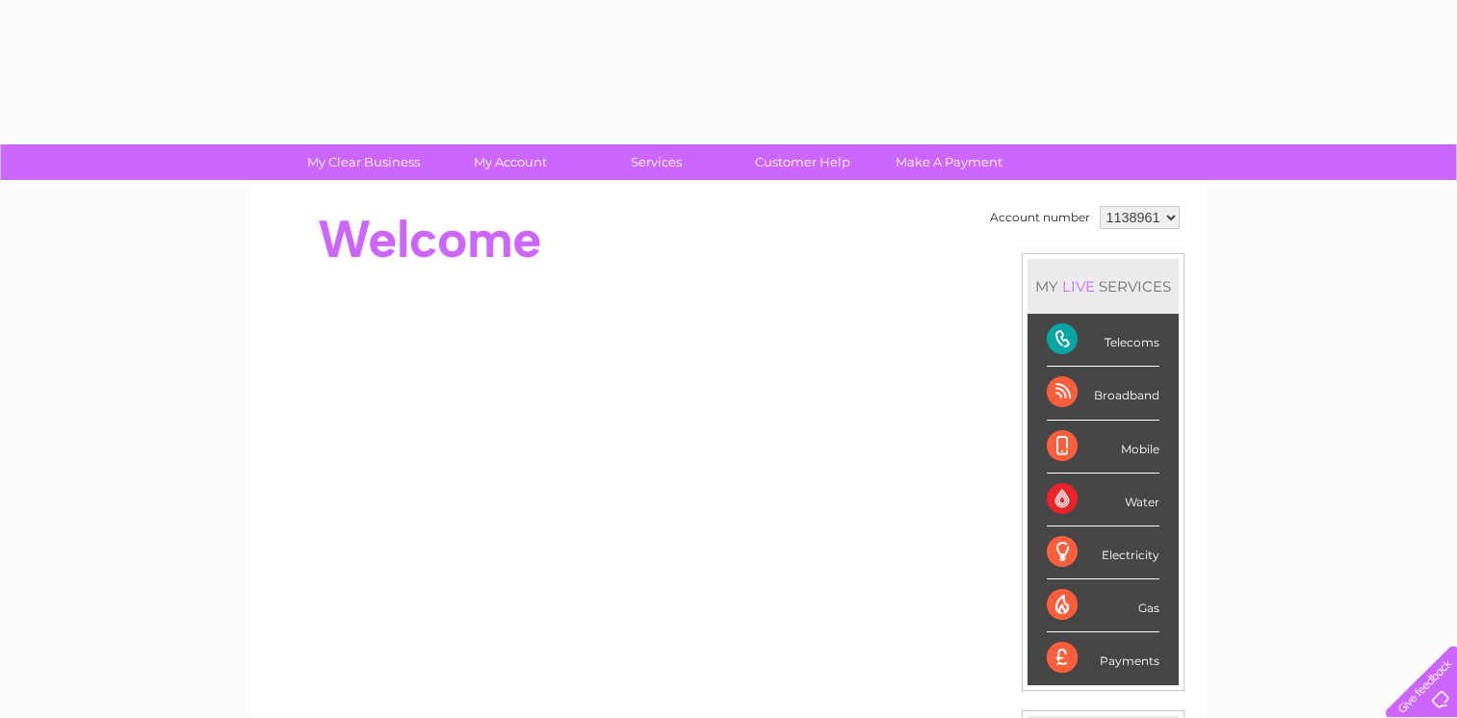  Describe the element at coordinates (509, 162) in the screenshot. I see `a: My Account` at that location.